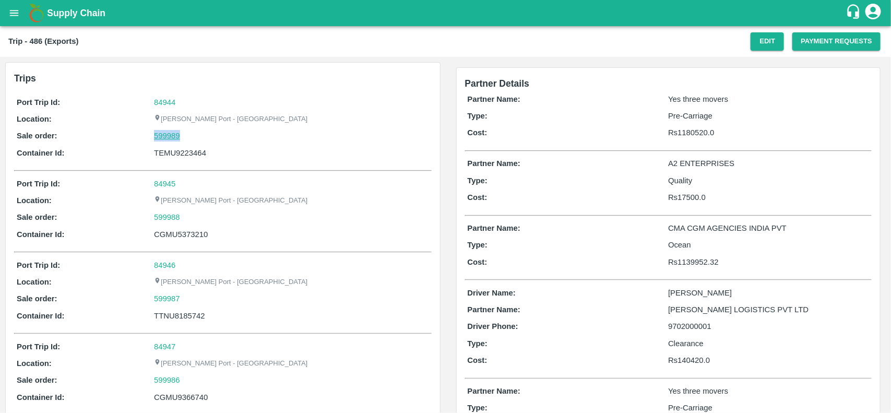  Describe the element at coordinates (14, 13) in the screenshot. I see `button: open drawer` at that location.